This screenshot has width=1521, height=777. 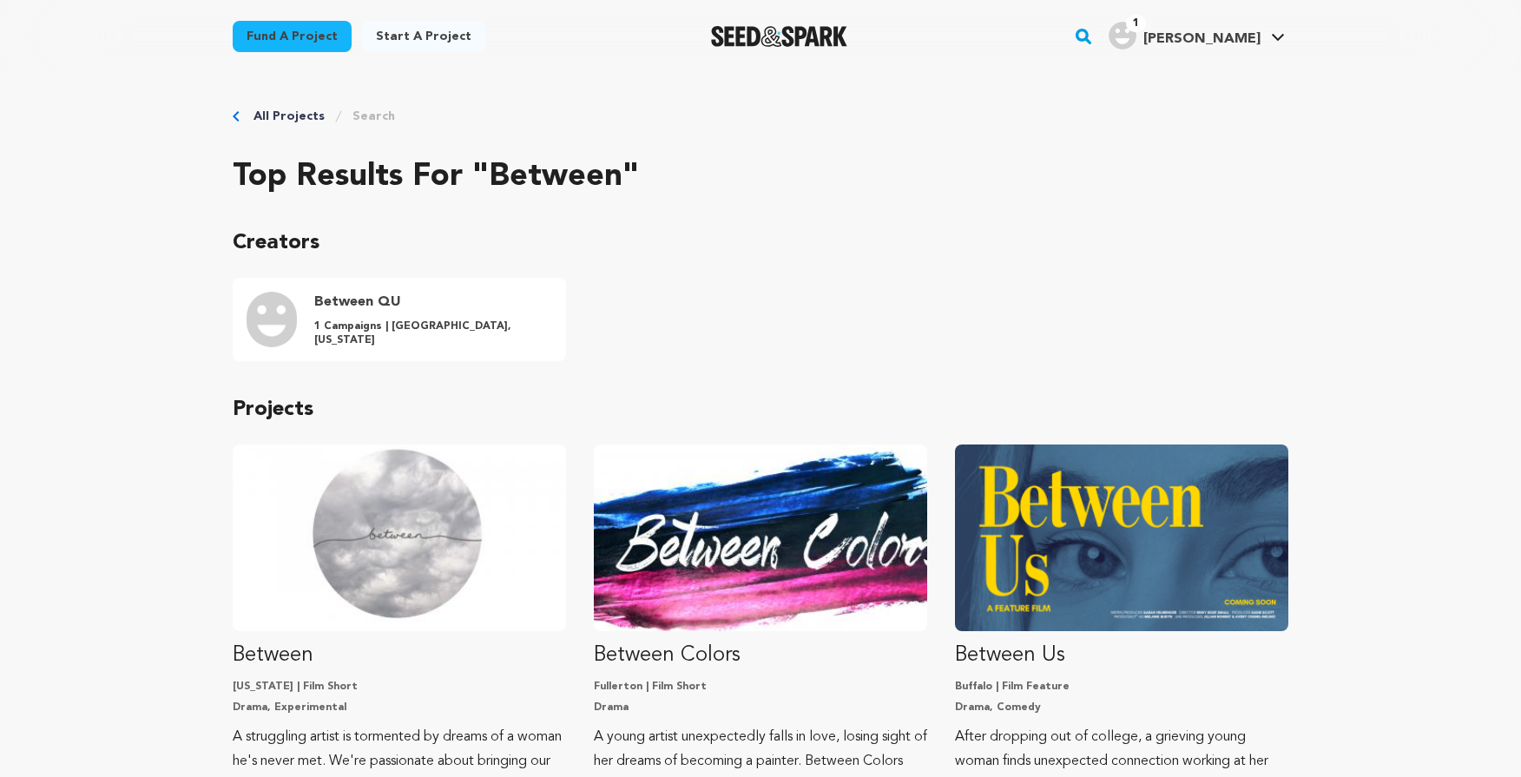 What do you see at coordinates (761, 177) in the screenshot?
I see `h2: Top results for "between"` at bounding box center [761, 177].